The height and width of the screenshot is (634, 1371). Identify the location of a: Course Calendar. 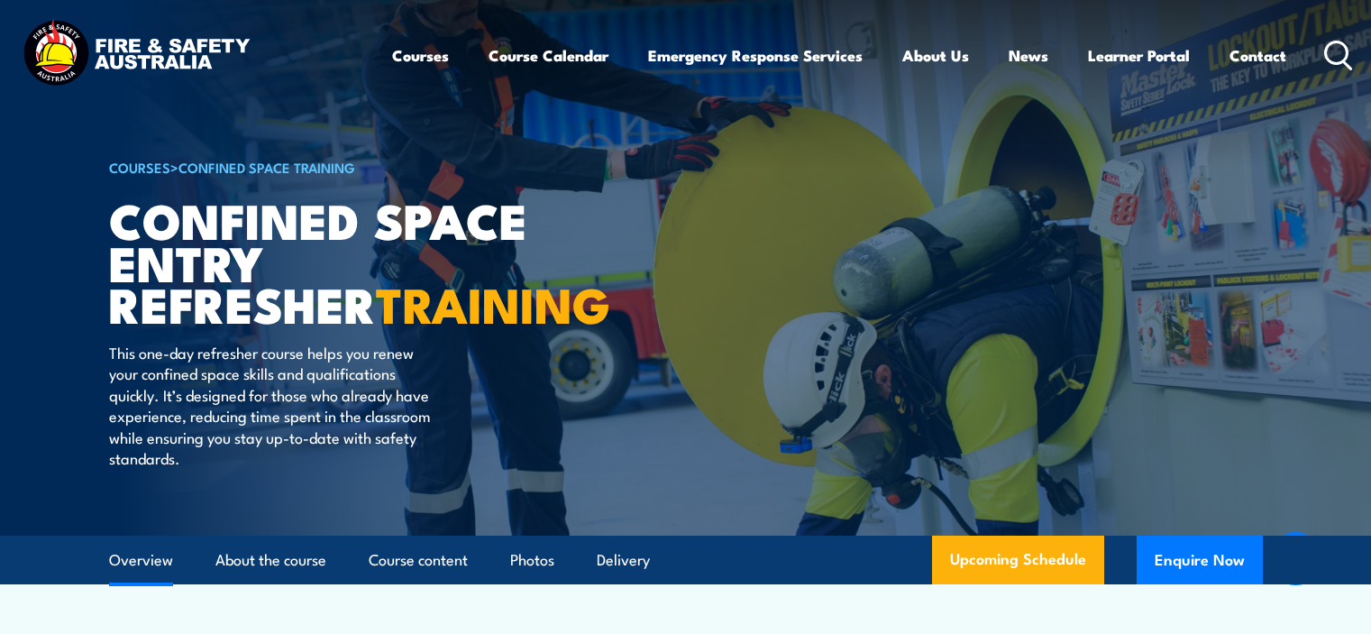
(548, 55).